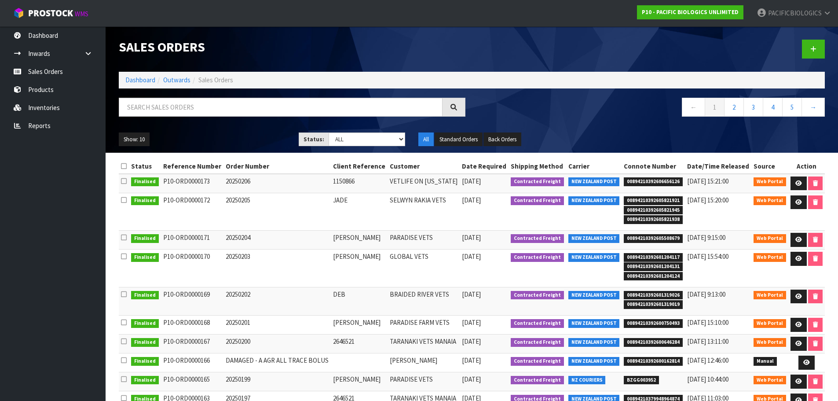 The width and height of the screenshot is (838, 401). Describe the element at coordinates (424, 212) in the screenshot. I see `td: SELWYN RAKIA VETS` at that location.